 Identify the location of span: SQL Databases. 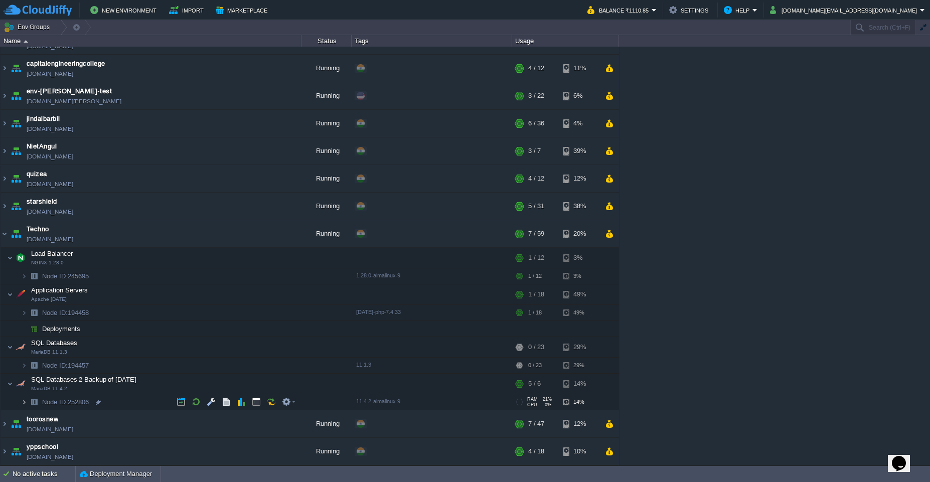
(54, 343).